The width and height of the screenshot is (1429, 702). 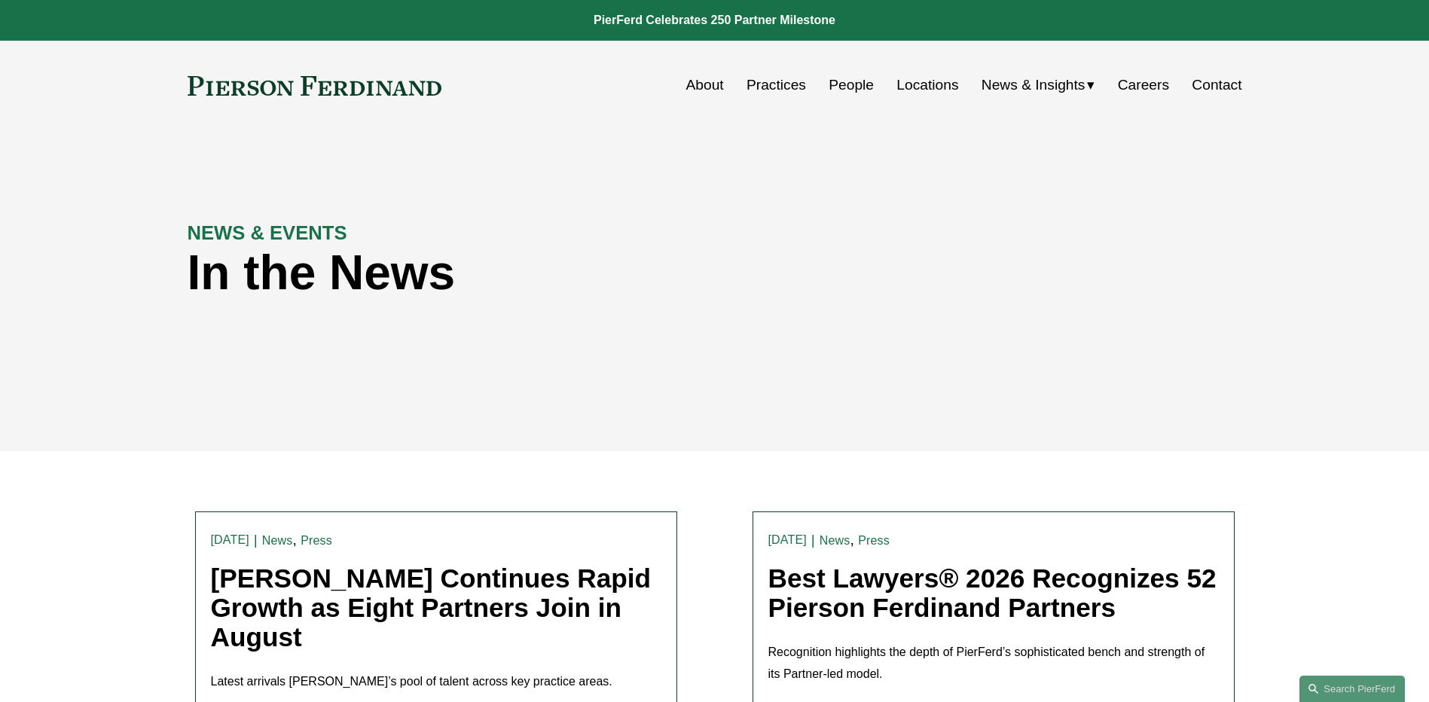 What do you see at coordinates (705, 85) in the screenshot?
I see `a: About` at bounding box center [705, 85].